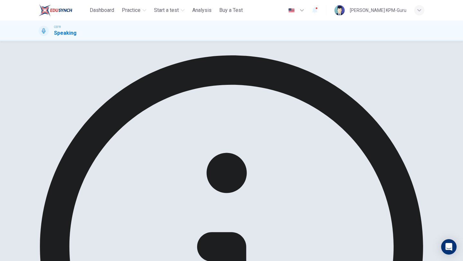 The height and width of the screenshot is (261, 463). Describe the element at coordinates (202, 10) in the screenshot. I see `button: Analysis` at that location.